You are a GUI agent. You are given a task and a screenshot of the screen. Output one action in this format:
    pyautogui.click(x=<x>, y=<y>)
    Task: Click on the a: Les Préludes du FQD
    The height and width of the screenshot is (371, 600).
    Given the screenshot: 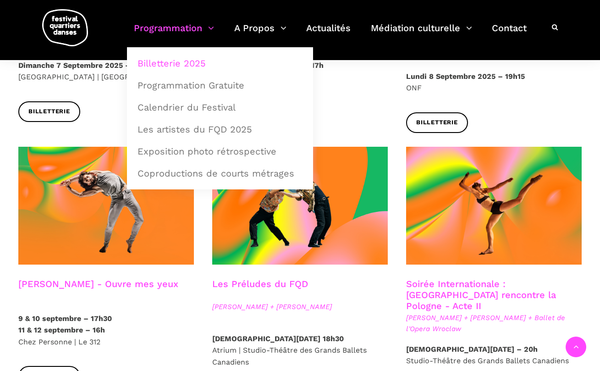 What is the action you would take?
    pyautogui.click(x=260, y=284)
    